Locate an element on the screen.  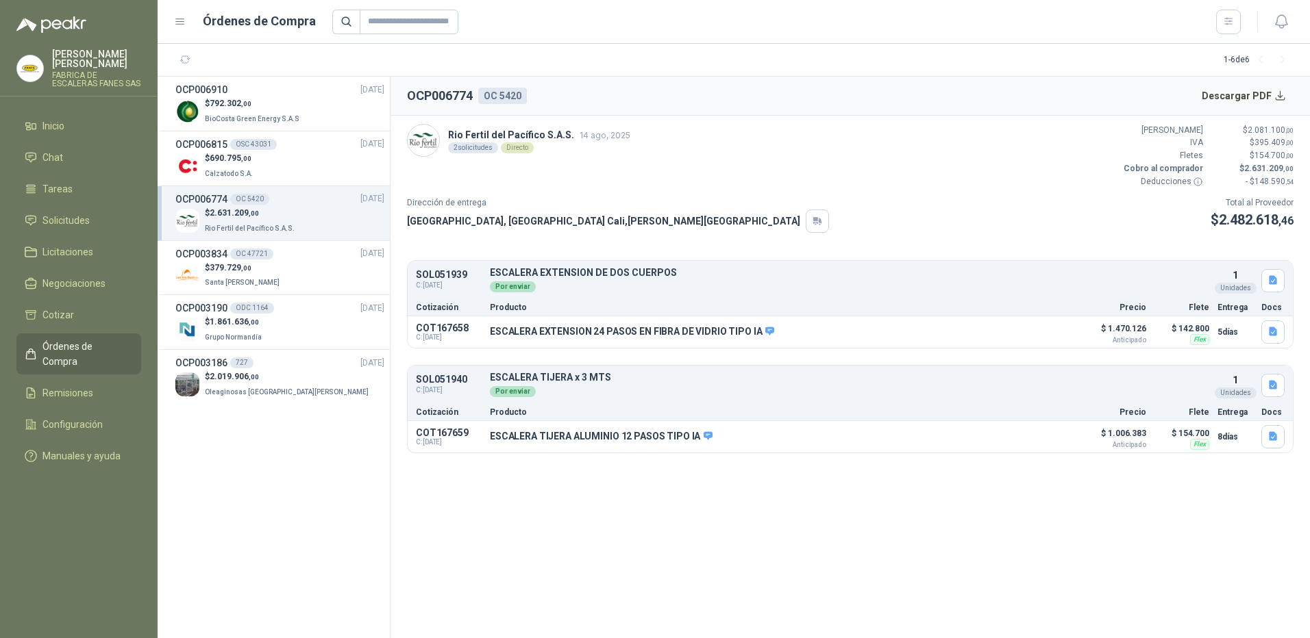
p: Fletes is located at coordinates (1162, 156).